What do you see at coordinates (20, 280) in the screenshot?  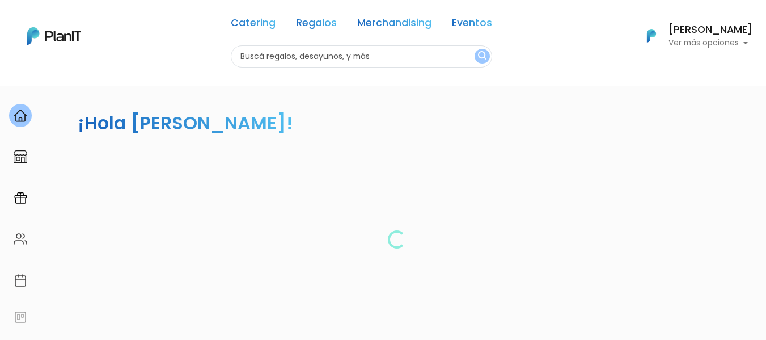 I see `img: calendar-87d922413cdce8b2cf7b7f5f62616a5cf9e4887200fb71536465627b3292af00.svg` at bounding box center [20, 280].